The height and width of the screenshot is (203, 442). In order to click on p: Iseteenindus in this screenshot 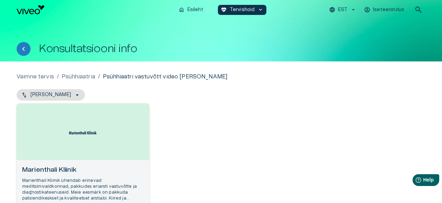, I will do `click(389, 10)`.